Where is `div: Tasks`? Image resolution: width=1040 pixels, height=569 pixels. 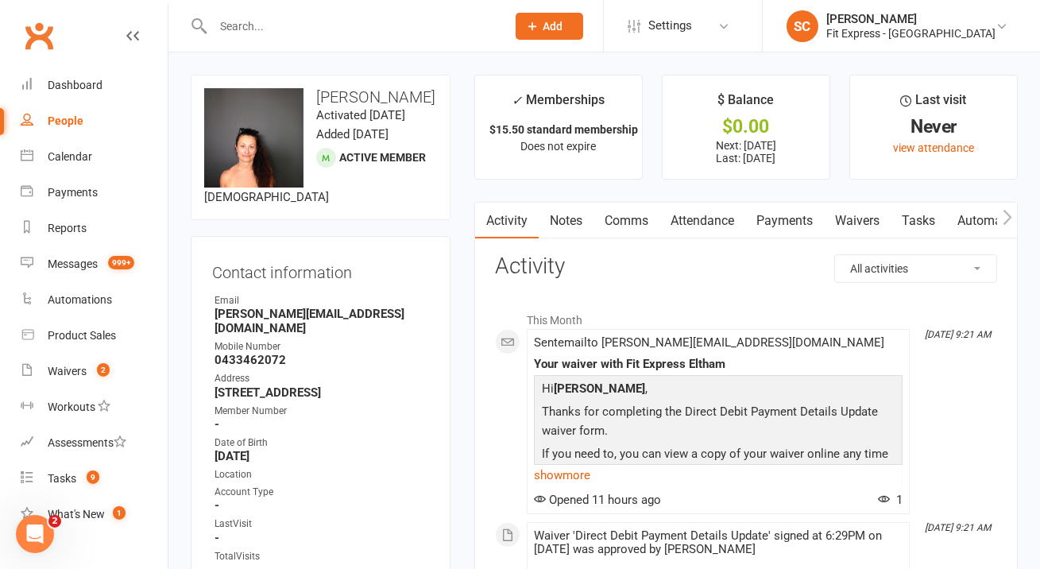 div: Tasks is located at coordinates (62, 478).